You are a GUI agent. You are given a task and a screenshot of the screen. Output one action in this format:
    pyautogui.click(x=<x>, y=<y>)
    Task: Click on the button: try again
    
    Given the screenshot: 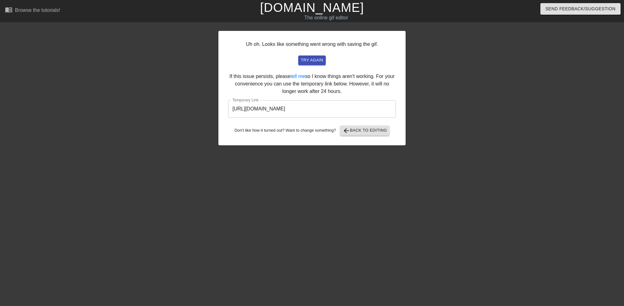 What is the action you would take?
    pyautogui.click(x=312, y=60)
    